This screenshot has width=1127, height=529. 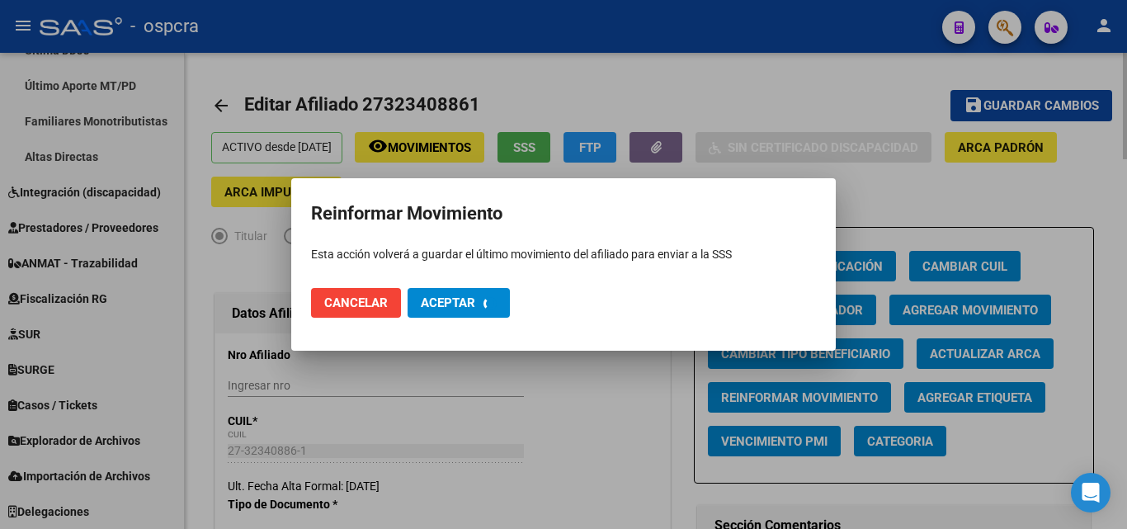 What do you see at coordinates (563, 254) in the screenshot?
I see `p: Esta acción volverá a guardar el último movimiento del afiliado para enviar a la SSS` at bounding box center [563, 254].